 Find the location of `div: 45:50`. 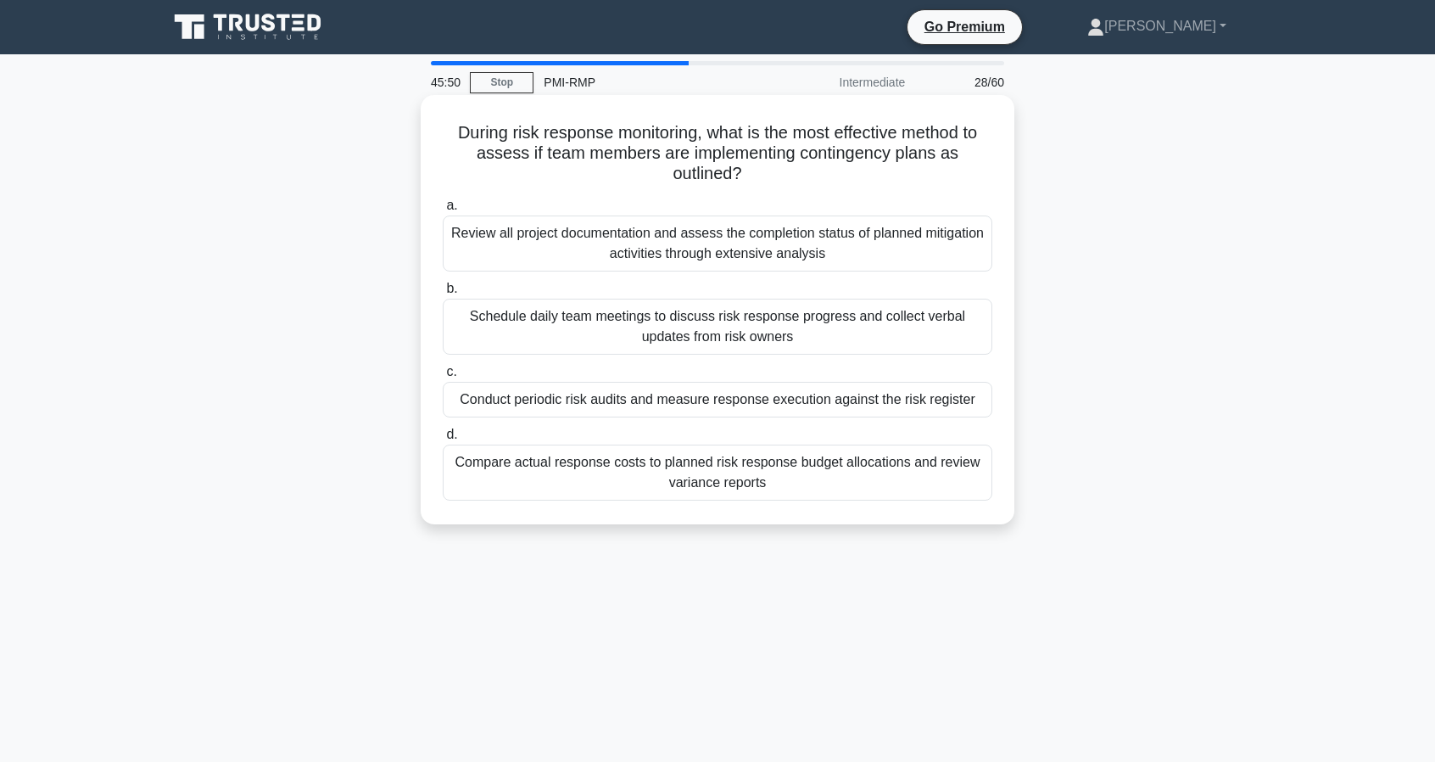

div: 45:50 is located at coordinates (445, 82).